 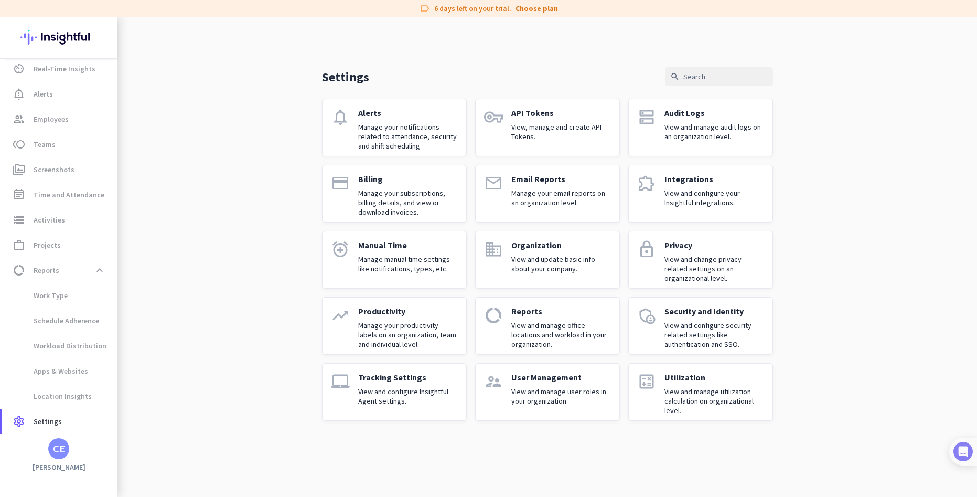 I want to click on p: Manage your email reports on an organization level., so click(x=561, y=198).